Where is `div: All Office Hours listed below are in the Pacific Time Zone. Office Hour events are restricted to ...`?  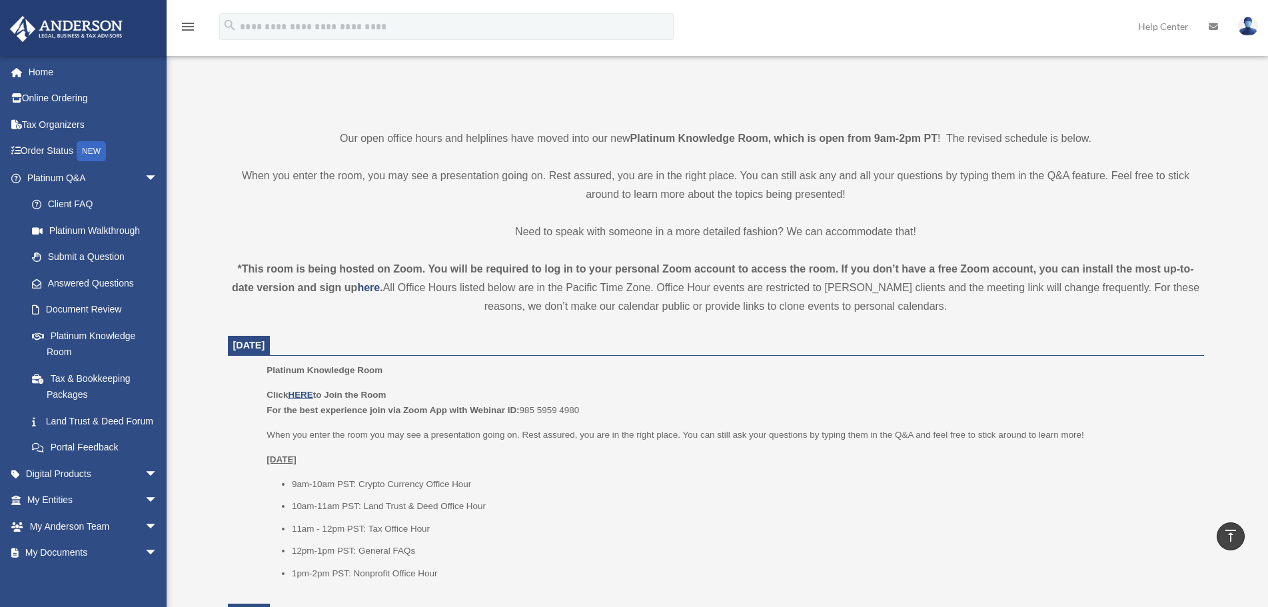 div: All Office Hours listed below are in the Pacific Time Zone. Office Hour events are restricted to ... is located at coordinates (716, 288).